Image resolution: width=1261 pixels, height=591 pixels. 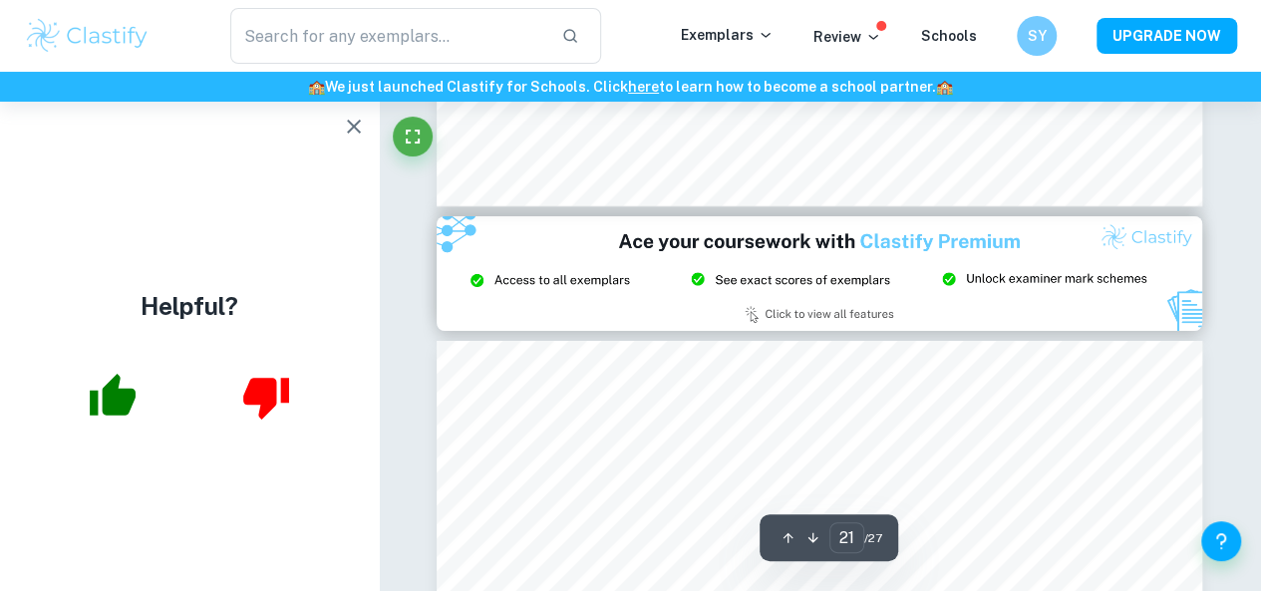 What do you see at coordinates (87, 36) in the screenshot?
I see `img: Clastify logo` at bounding box center [87, 36].